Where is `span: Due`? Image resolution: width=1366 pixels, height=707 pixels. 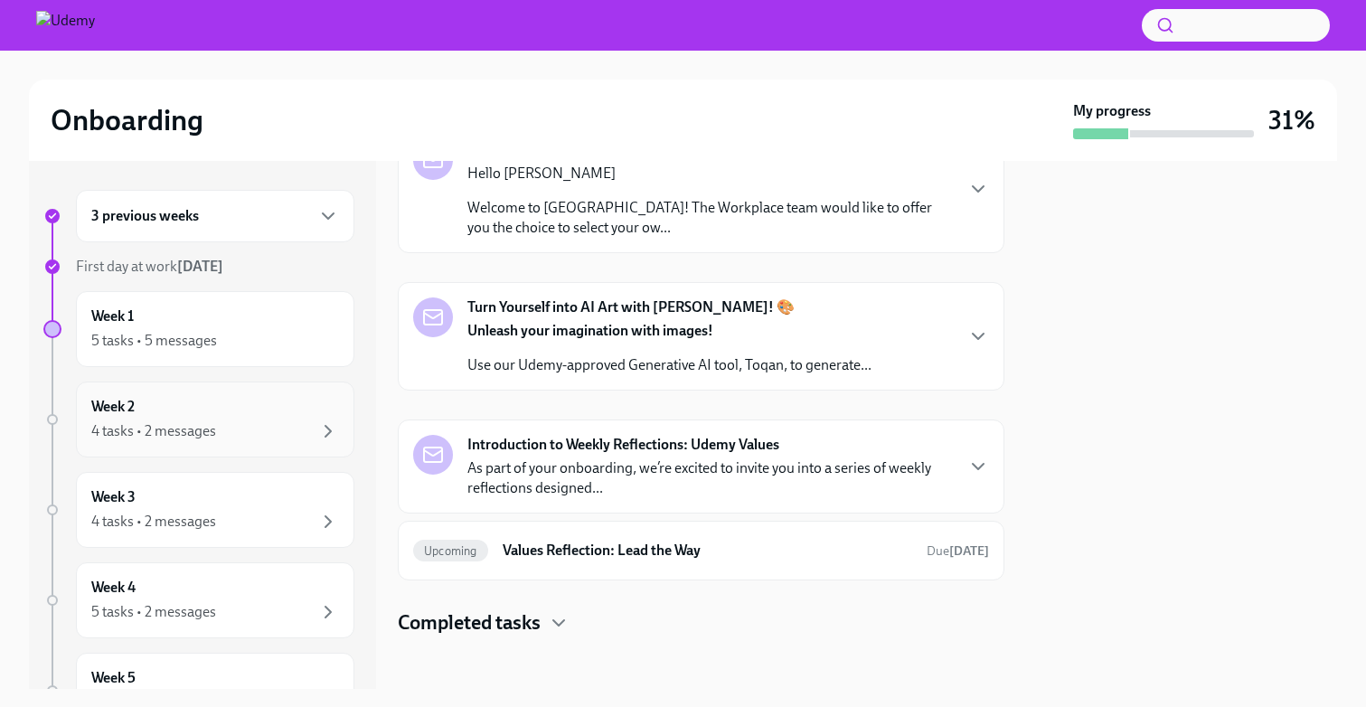
span: Due is located at coordinates (957, 550).